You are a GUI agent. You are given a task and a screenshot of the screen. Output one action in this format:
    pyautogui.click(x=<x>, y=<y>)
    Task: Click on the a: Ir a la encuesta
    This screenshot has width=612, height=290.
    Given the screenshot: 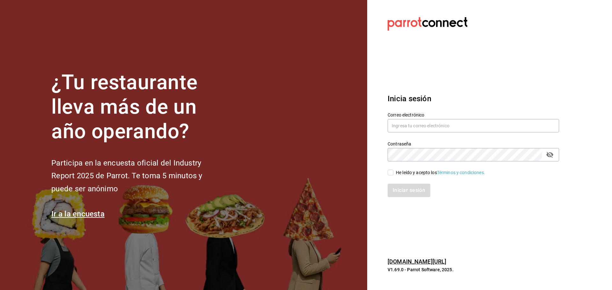 What is the action you would take?
    pyautogui.click(x=78, y=214)
    